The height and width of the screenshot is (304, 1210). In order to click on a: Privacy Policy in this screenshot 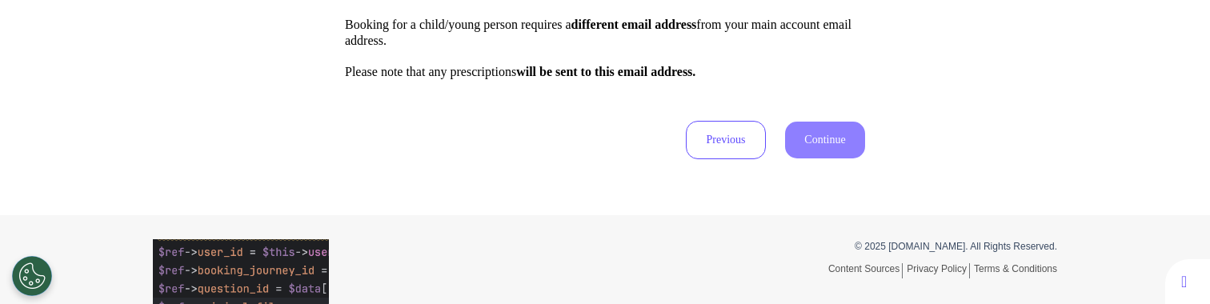, I will do `click(938, 271)`.